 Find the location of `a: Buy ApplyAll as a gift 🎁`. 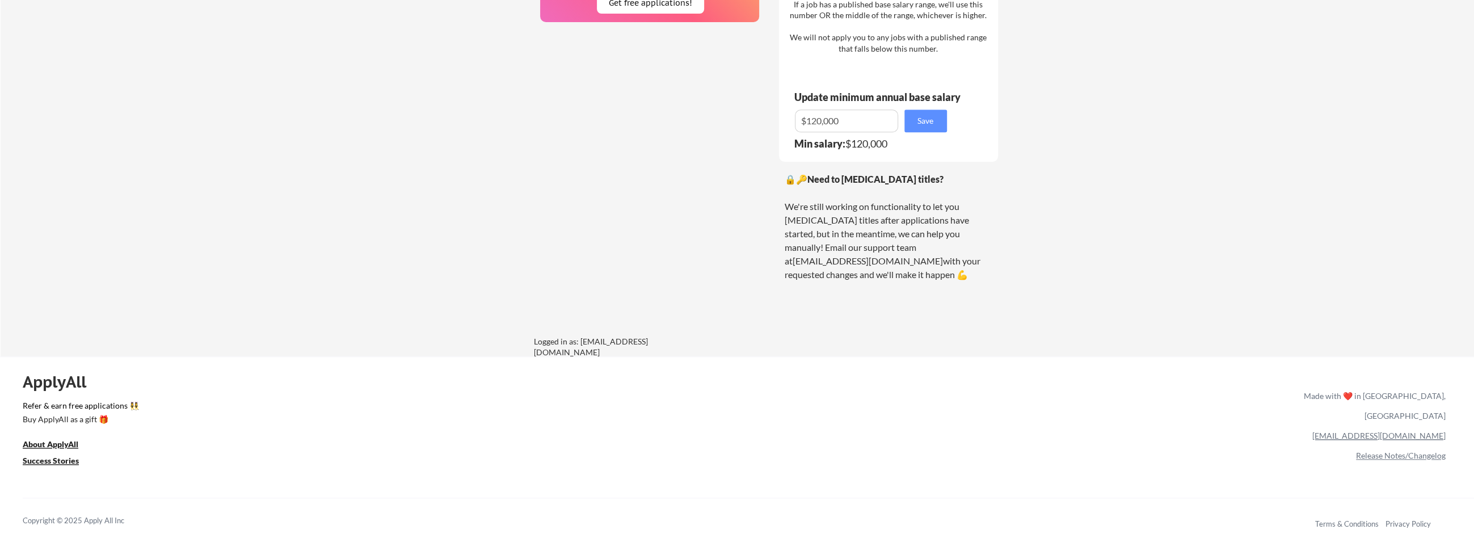

a: Buy ApplyAll as a gift 🎁 is located at coordinates (79, 420).